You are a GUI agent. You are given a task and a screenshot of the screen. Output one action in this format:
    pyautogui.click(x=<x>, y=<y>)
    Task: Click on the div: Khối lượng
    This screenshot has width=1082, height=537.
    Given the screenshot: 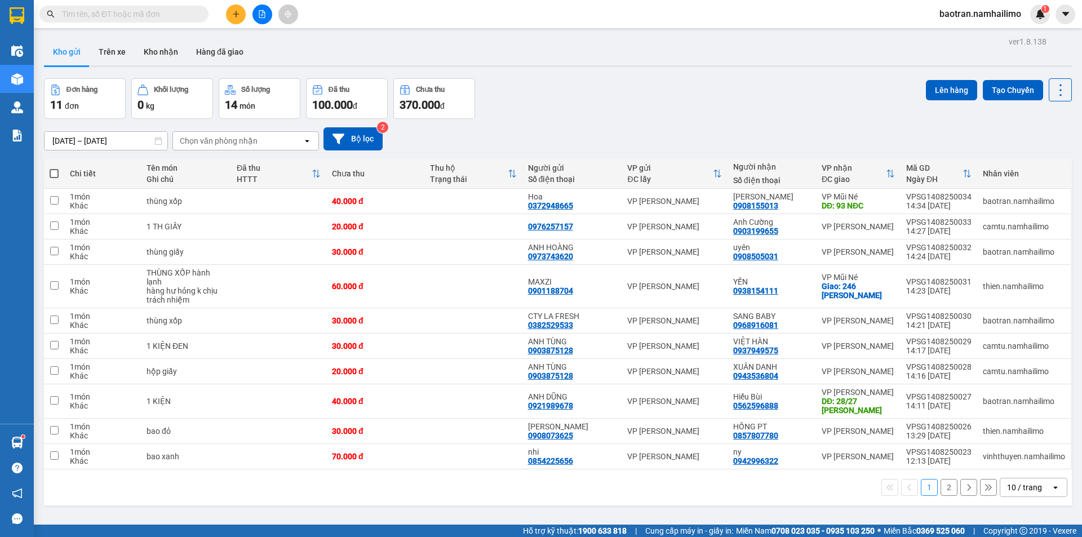 What is the action you would take?
    pyautogui.click(x=171, y=90)
    